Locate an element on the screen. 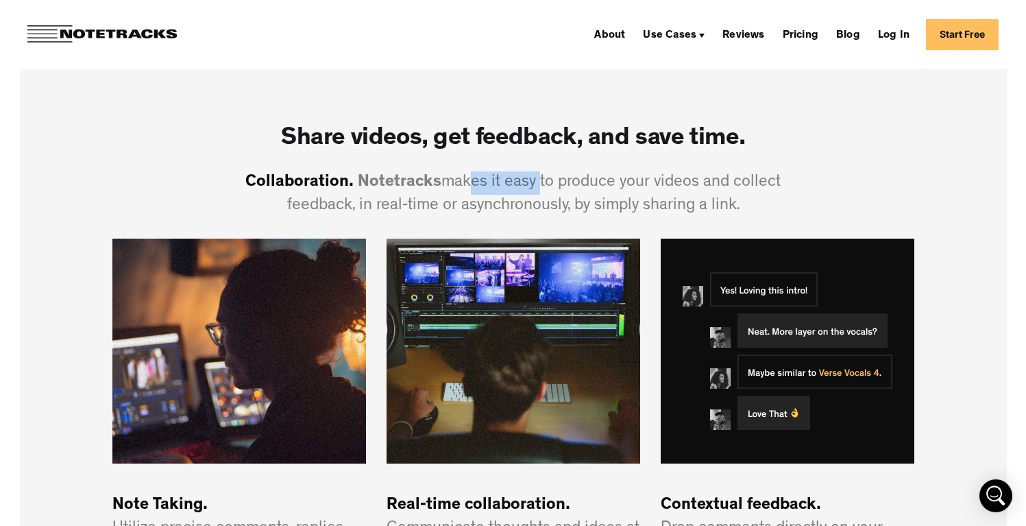 This screenshot has height=526, width=1026. span: Contextual feedback. is located at coordinates (741, 506).